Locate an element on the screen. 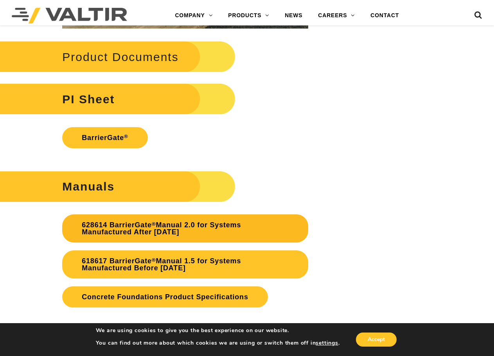  p: You can find out more about which cookies we are using or switch them off in . is located at coordinates (218, 343).